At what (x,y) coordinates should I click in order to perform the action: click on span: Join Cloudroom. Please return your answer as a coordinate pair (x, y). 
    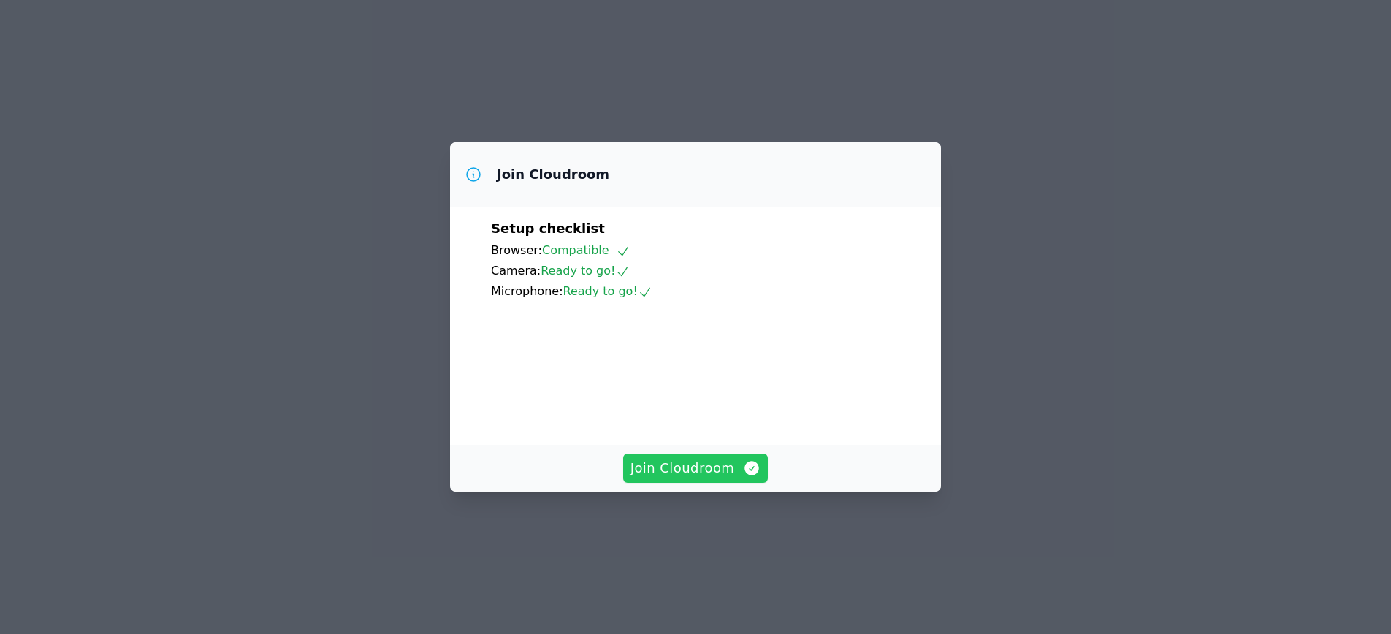
    Looking at the image, I should click on (695, 468).